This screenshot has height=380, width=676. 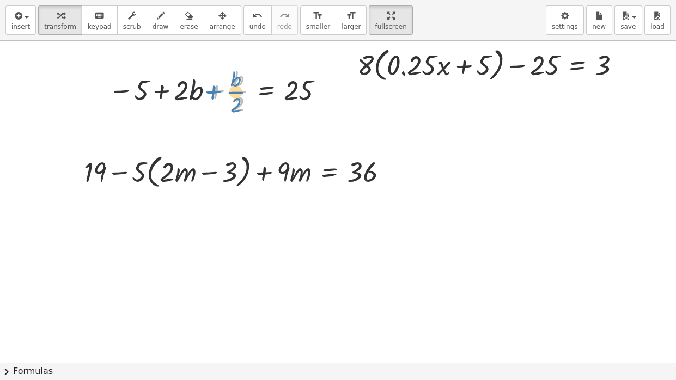 I want to click on i: keyboard, so click(x=99, y=16).